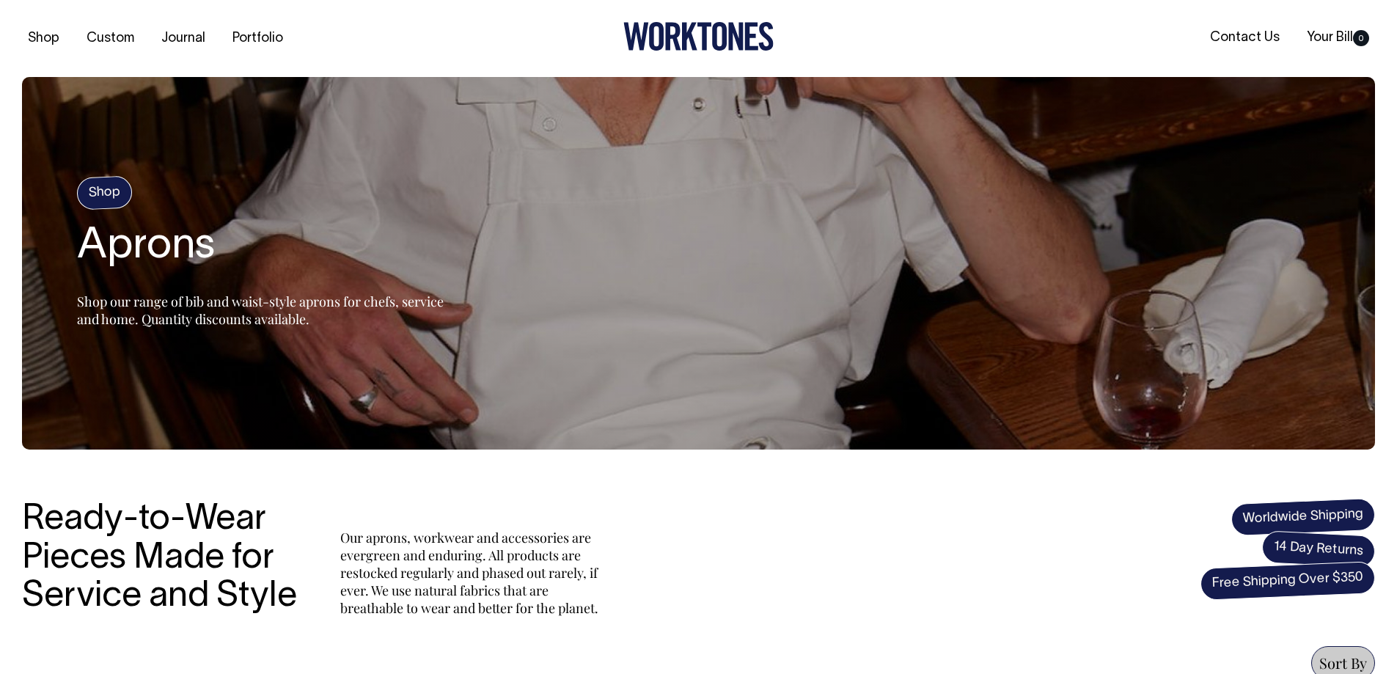  Describe the element at coordinates (104, 192) in the screenshot. I see `h4: Shop` at that location.